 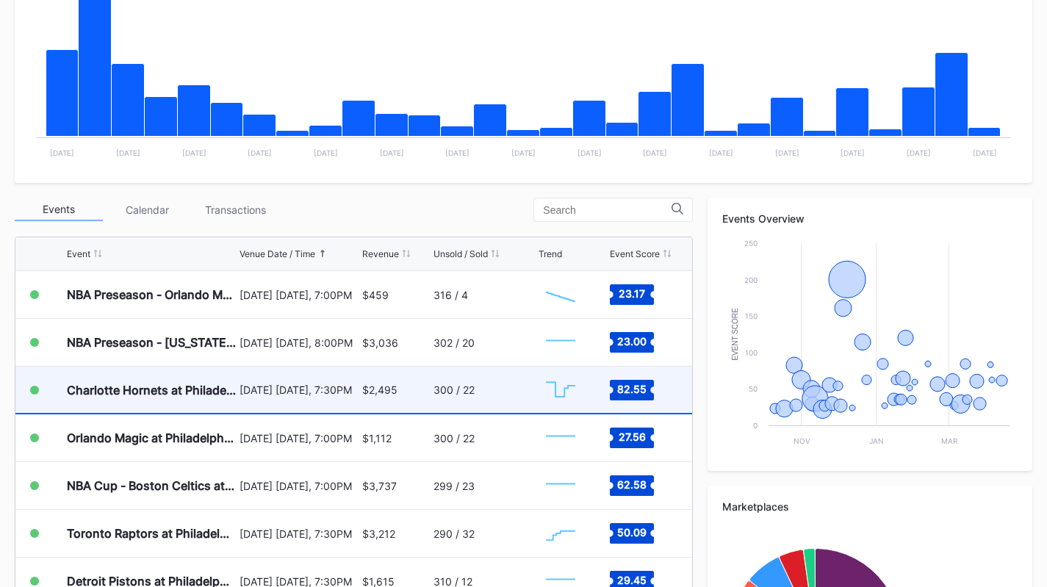 What do you see at coordinates (870, 506) in the screenshot?
I see `div: Marketplaces` at bounding box center [870, 506].